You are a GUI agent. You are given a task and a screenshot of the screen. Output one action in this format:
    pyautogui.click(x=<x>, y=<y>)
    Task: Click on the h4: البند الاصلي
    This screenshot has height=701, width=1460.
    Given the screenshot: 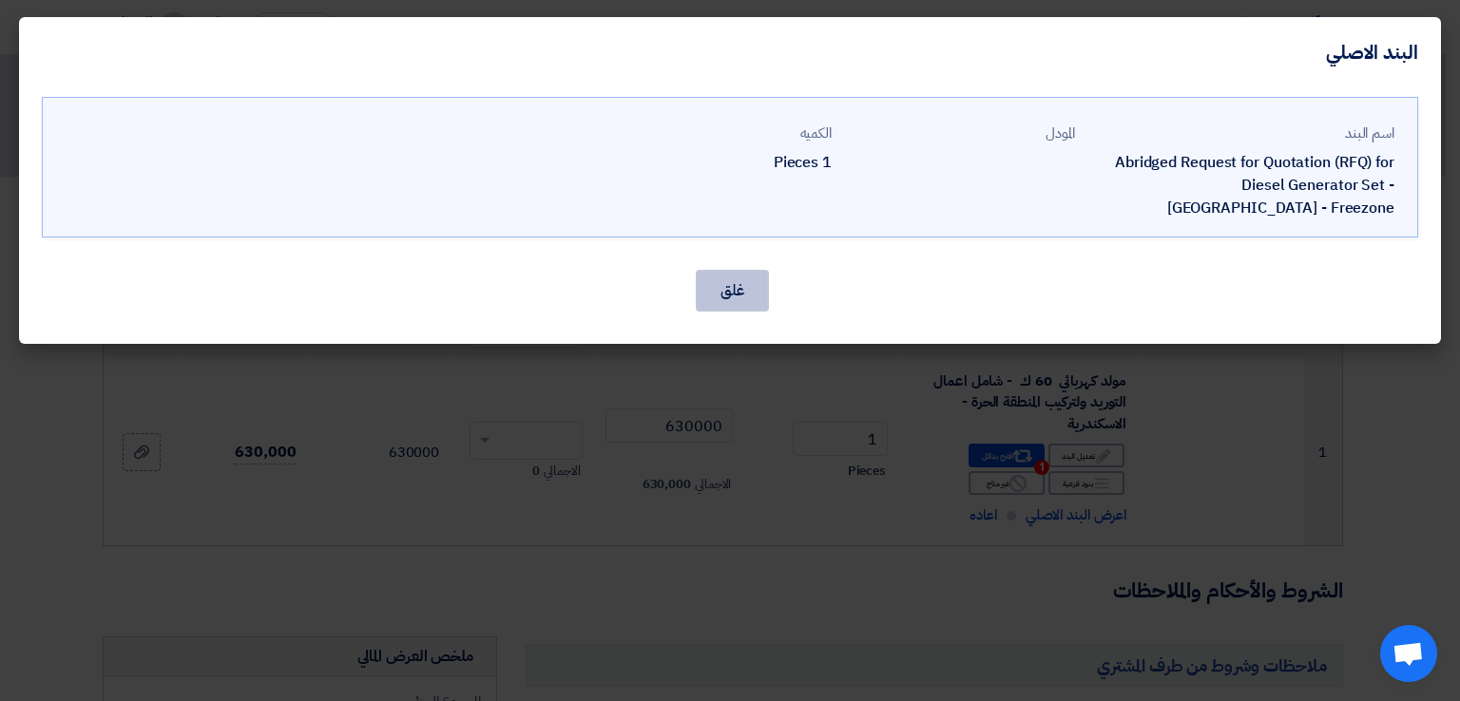 What is the action you would take?
    pyautogui.click(x=1371, y=52)
    